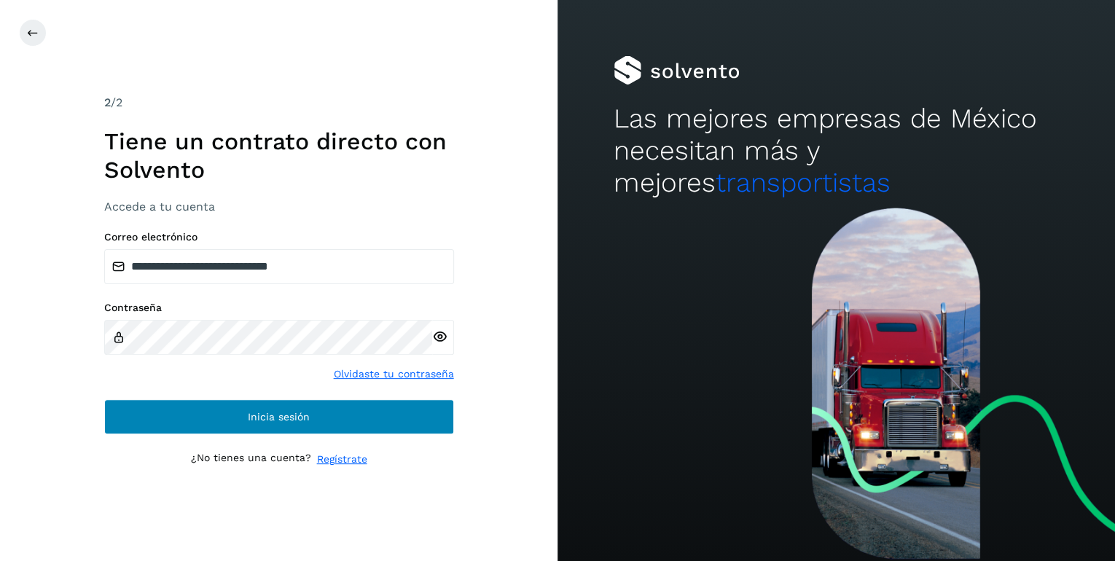 The height and width of the screenshot is (561, 1115). Describe the element at coordinates (279, 307) in the screenshot. I see `label: Contraseña` at that location.